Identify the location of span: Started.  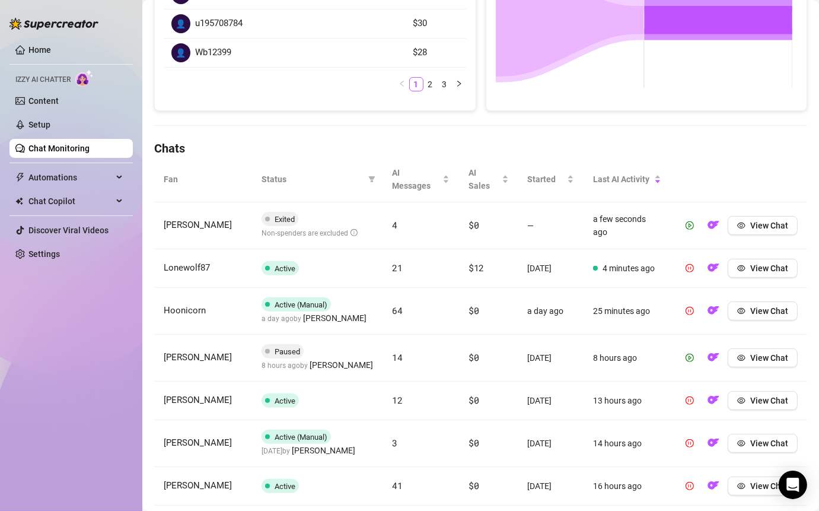
(546, 179).